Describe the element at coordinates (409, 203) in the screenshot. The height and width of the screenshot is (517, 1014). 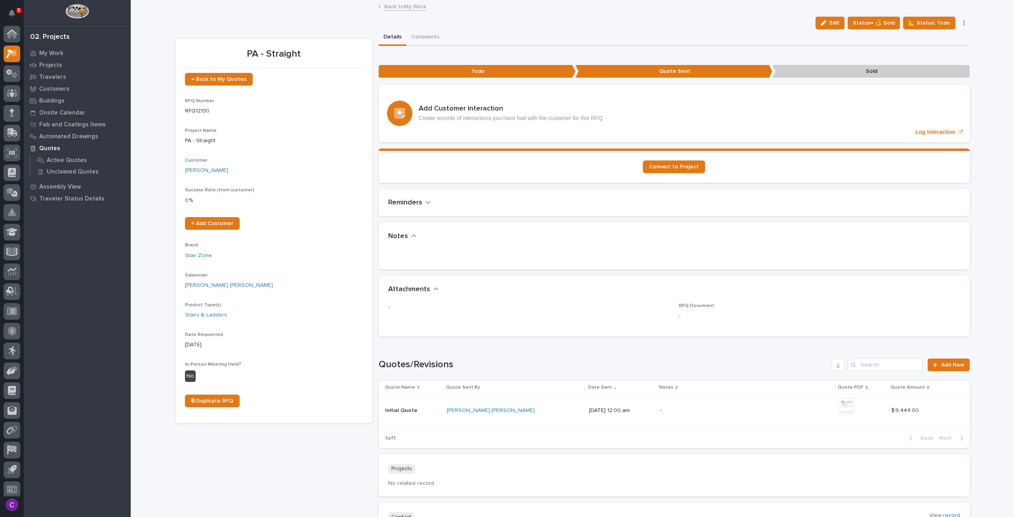
I see `button: Reminders` at that location.